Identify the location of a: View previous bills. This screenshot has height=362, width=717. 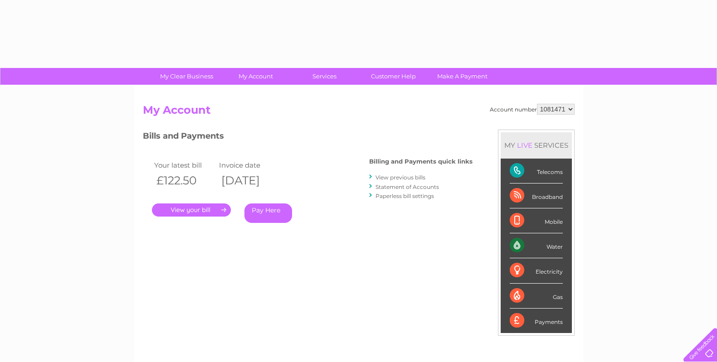
(400, 177).